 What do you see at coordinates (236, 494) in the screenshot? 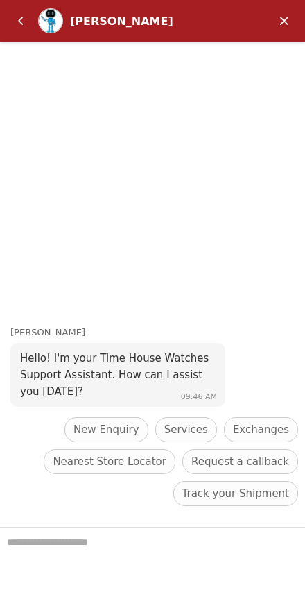
I see `div: Track your Shipment` at bounding box center [236, 494].